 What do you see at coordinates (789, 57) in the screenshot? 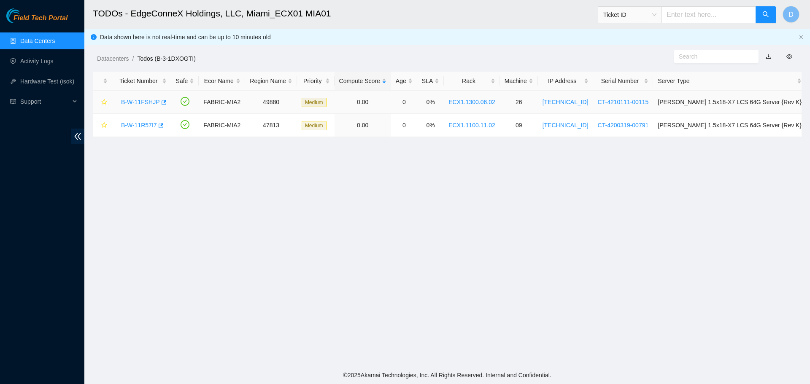
I see `span: eye` at bounding box center [789, 57].